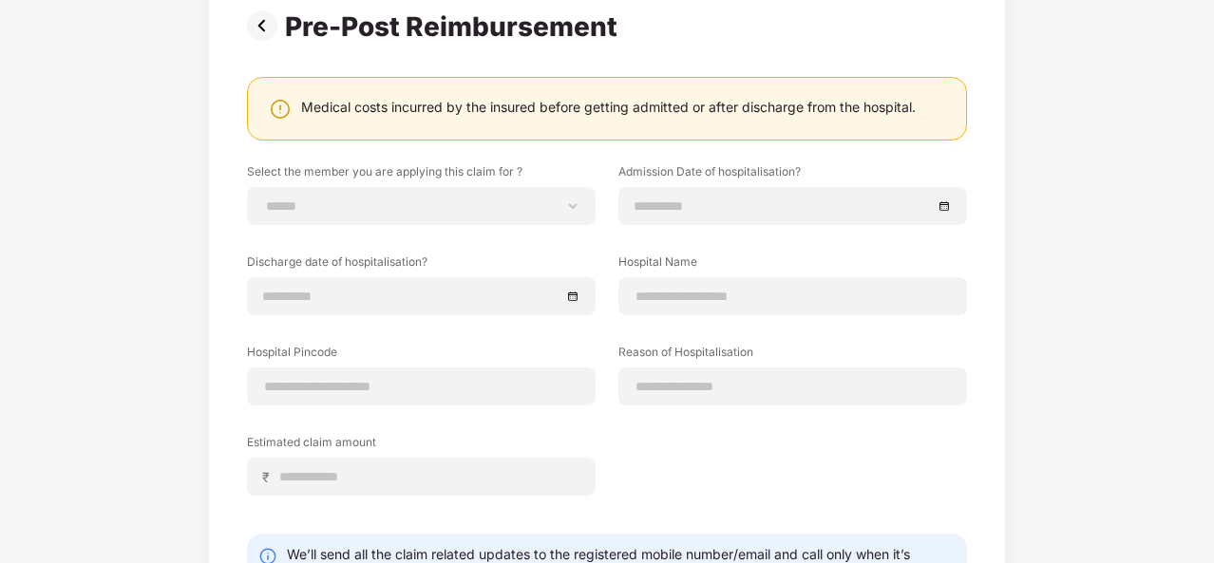  What do you see at coordinates (421, 446) in the screenshot?
I see `label: Estimated claim amount` at bounding box center [421, 446].